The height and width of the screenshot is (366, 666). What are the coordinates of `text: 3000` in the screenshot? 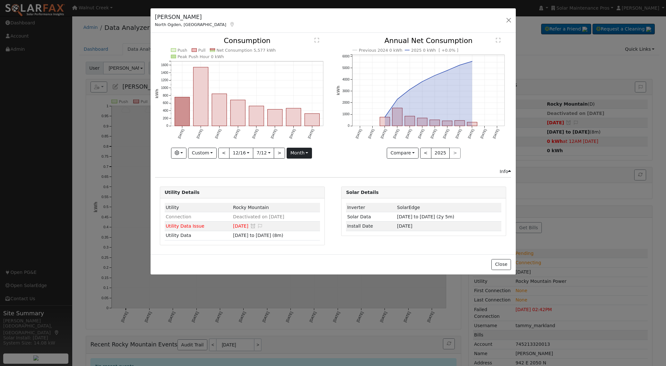 It's located at (346, 91).